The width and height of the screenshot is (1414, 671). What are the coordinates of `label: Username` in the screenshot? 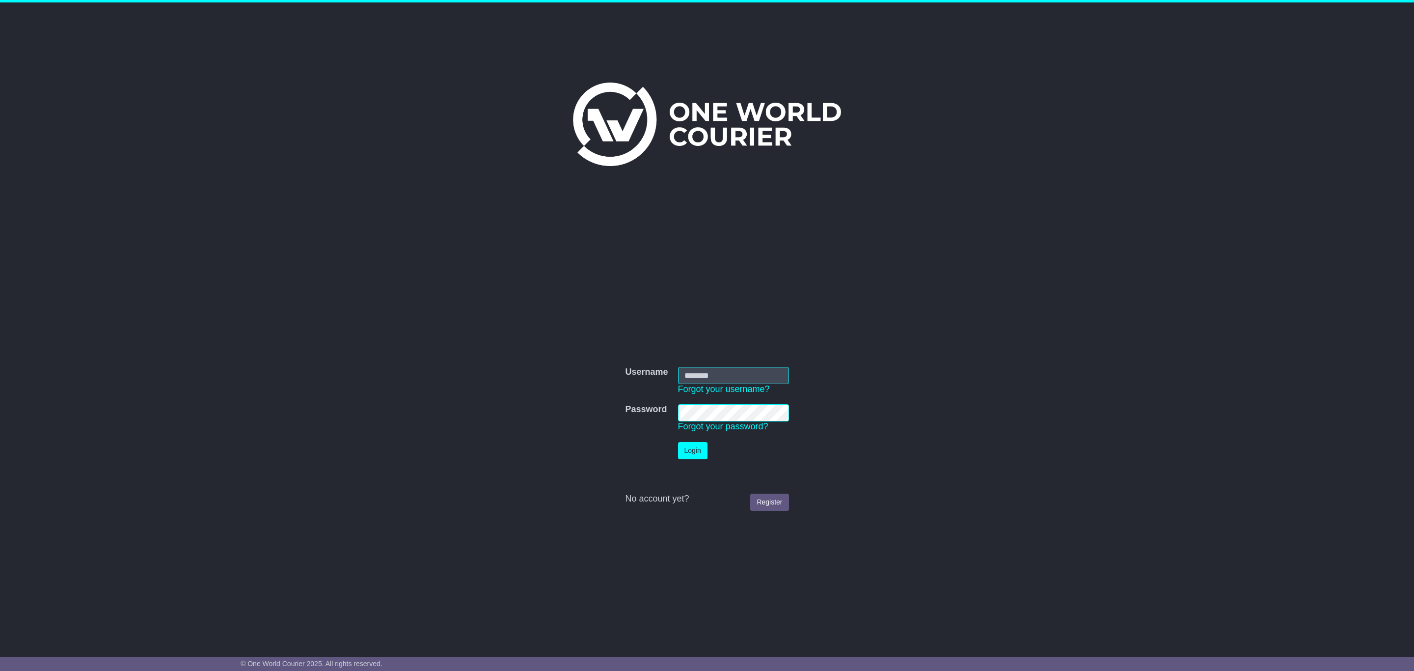 It's located at (646, 372).